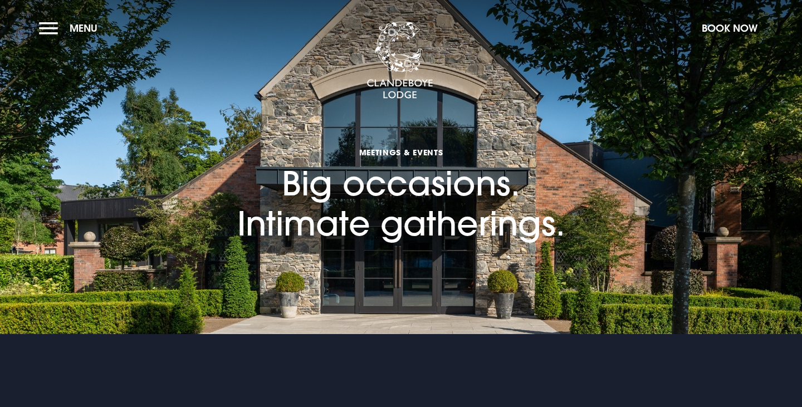 The image size is (802, 407). What do you see at coordinates (71, 28) in the screenshot?
I see `button: Menu` at bounding box center [71, 28].